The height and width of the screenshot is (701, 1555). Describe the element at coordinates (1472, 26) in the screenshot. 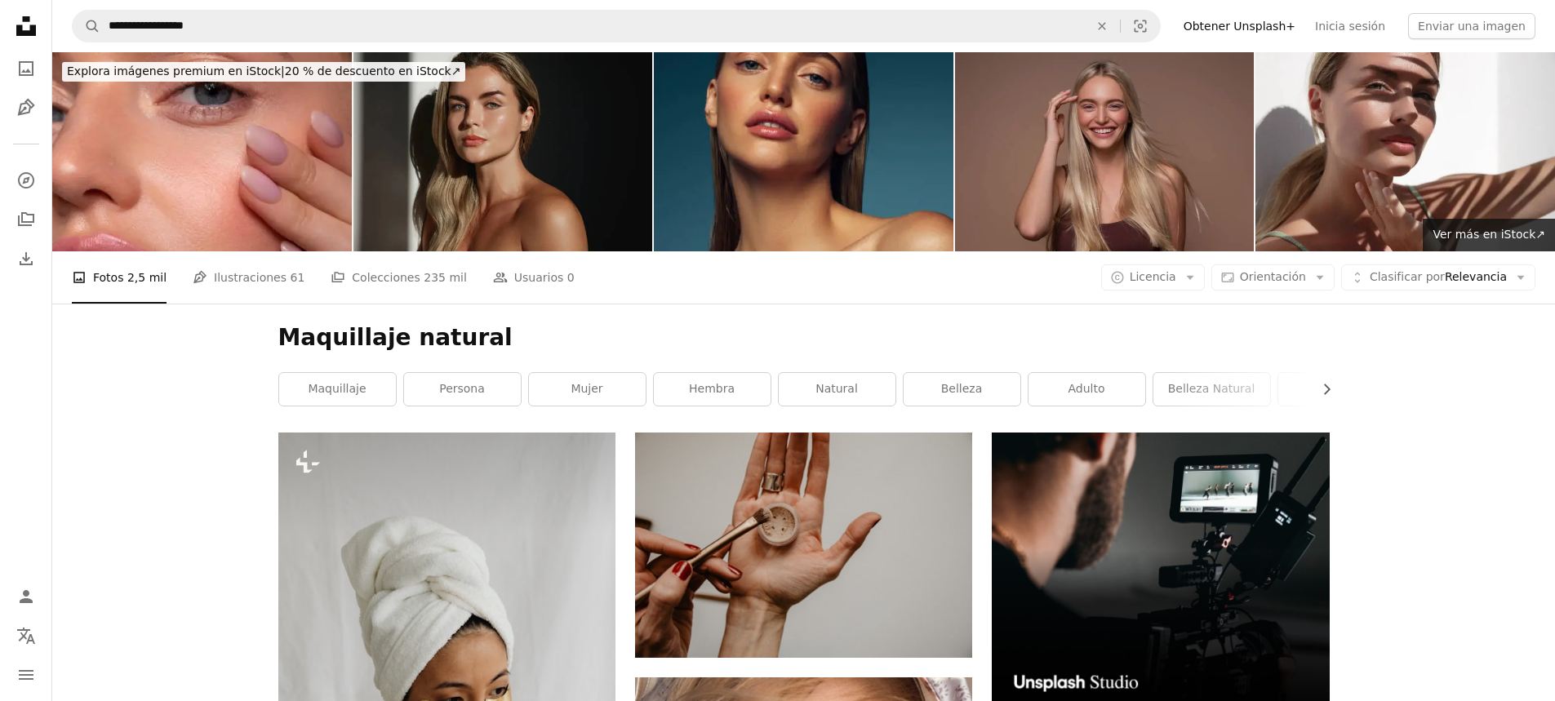

I see `button: Enviar una imagen` at that location.